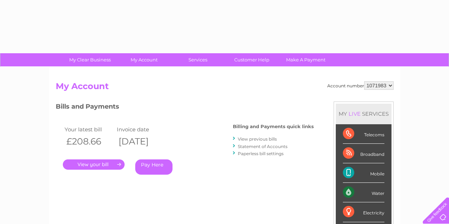  I want to click on a: Pay Here, so click(154, 167).